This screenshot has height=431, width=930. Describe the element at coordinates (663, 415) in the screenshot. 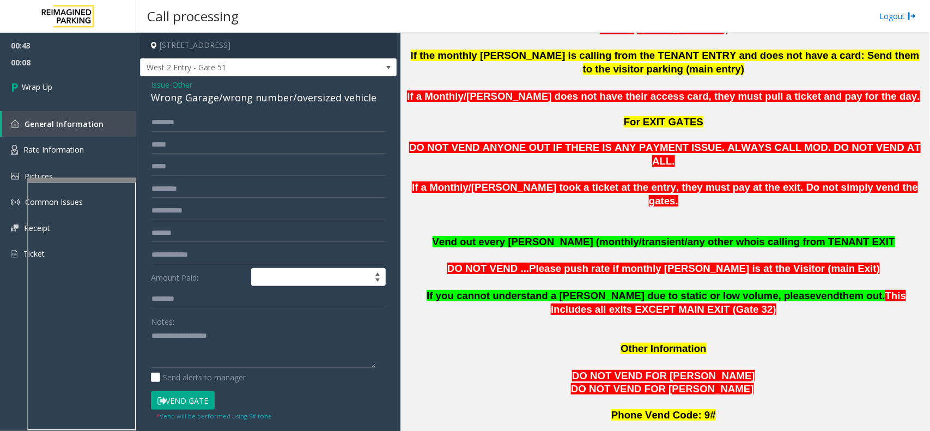

I see `span: Phone Vend Code: 9#` at that location.